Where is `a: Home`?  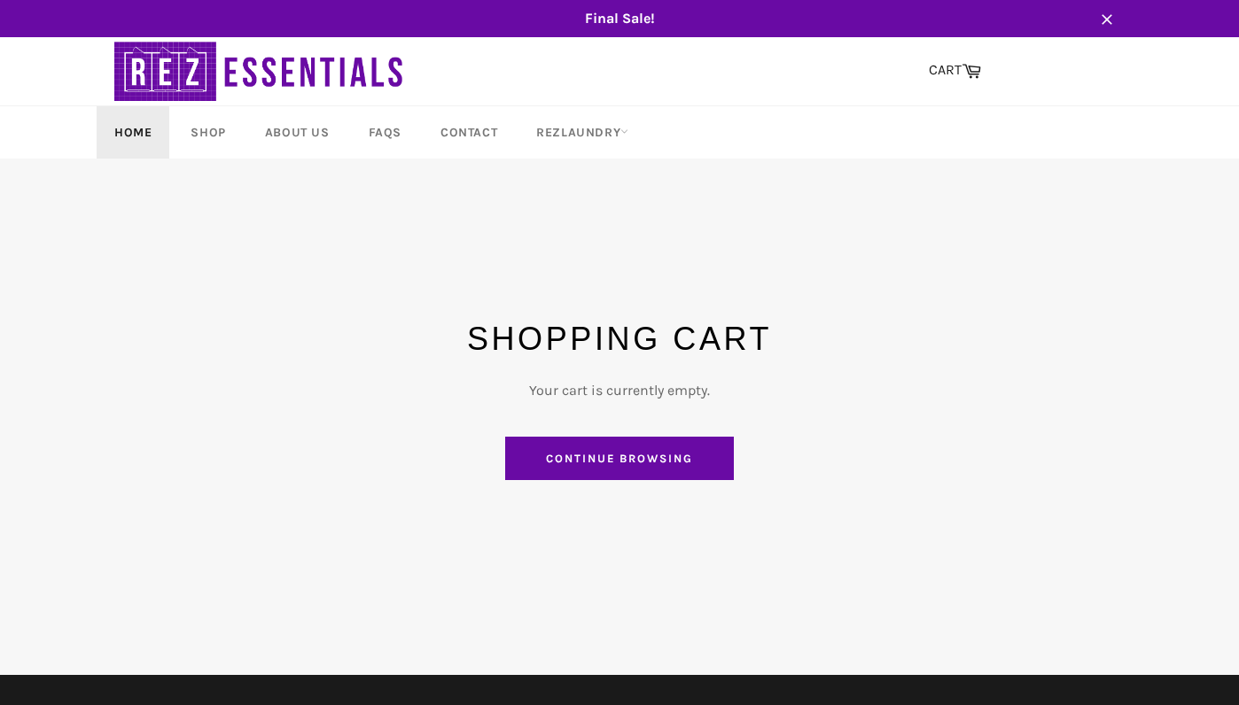
a: Home is located at coordinates (133, 132).